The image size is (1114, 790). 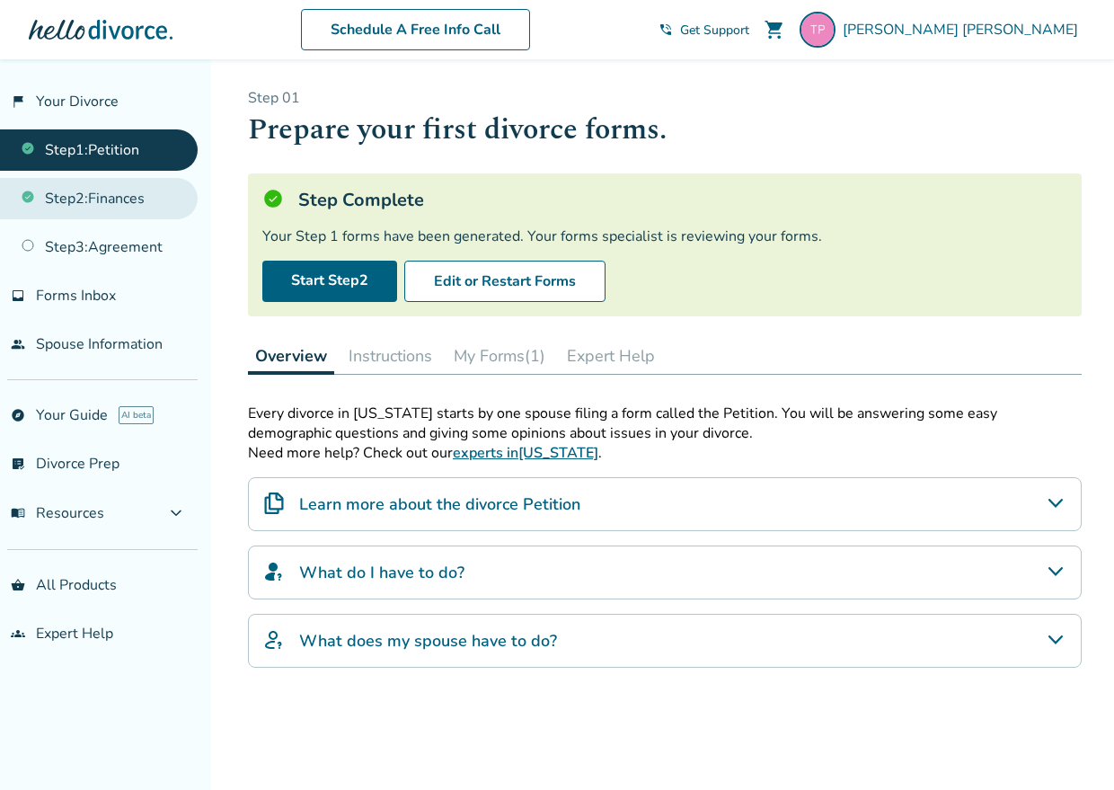 I want to click on span: menu_book, so click(x=18, y=513).